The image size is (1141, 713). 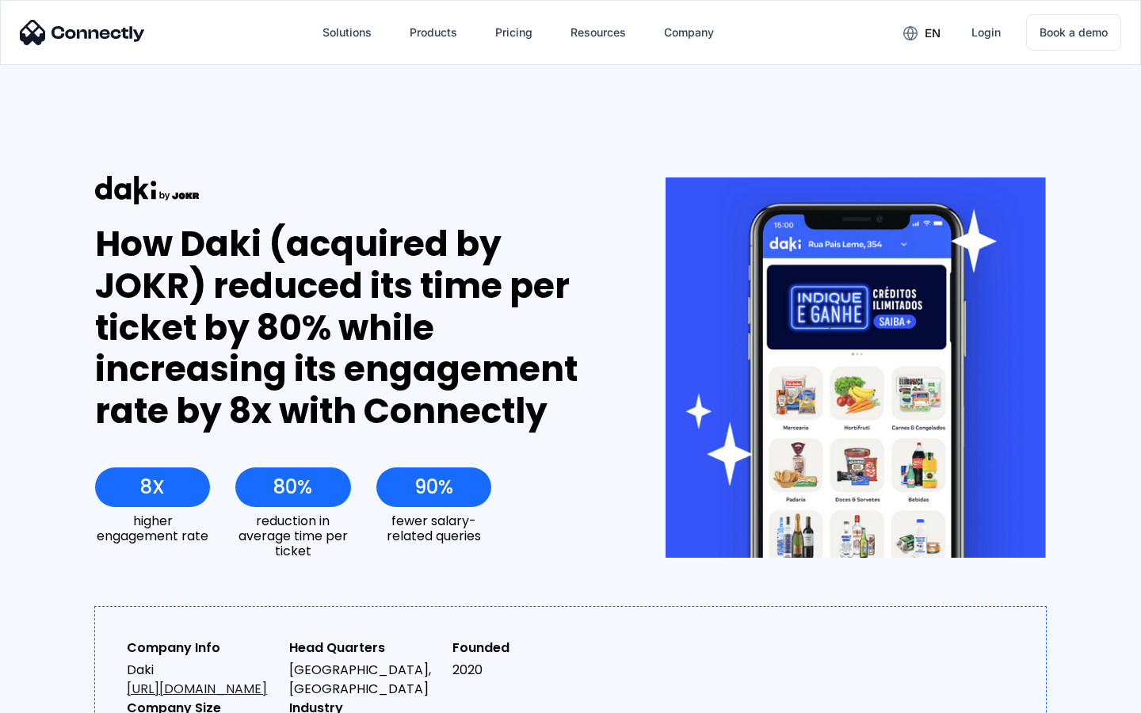 I want to click on div: Company, so click(x=689, y=32).